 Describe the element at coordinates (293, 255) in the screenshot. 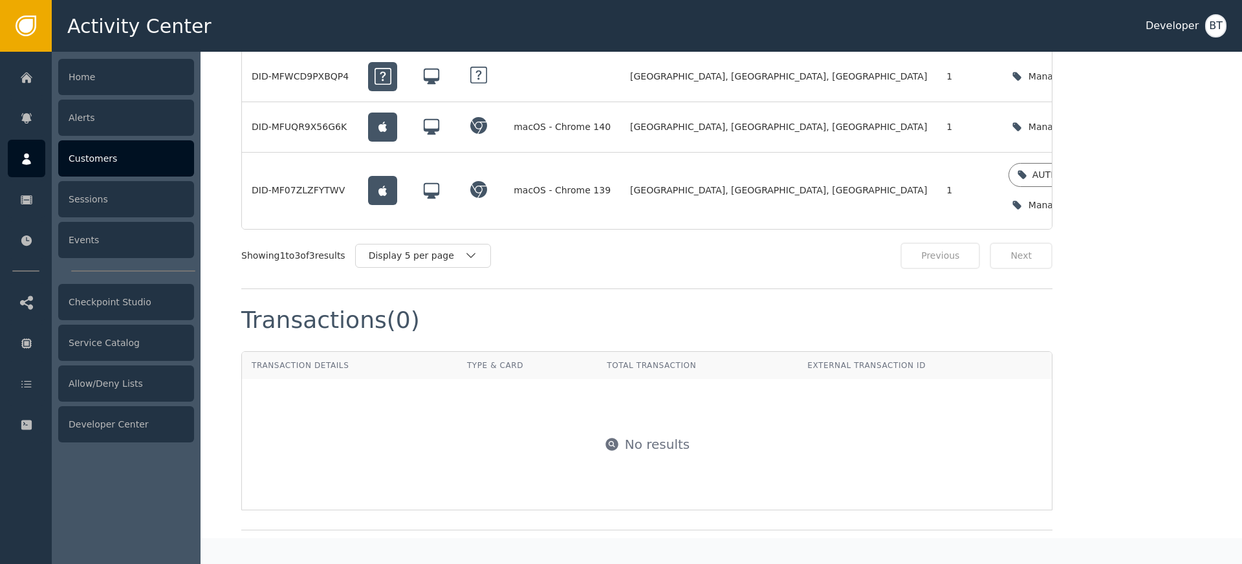

I see `div: Showing 1 to 3 of 3 results` at that location.